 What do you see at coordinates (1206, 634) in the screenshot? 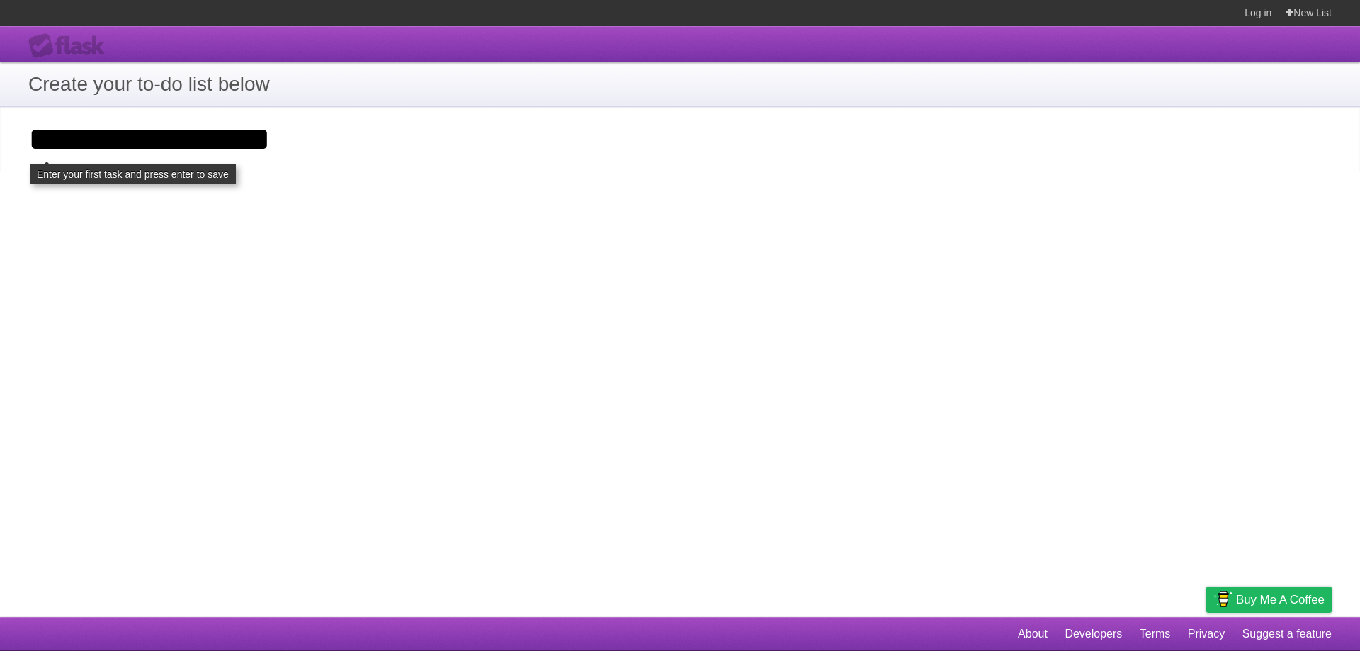
I see `a: Privacy` at bounding box center [1206, 634].